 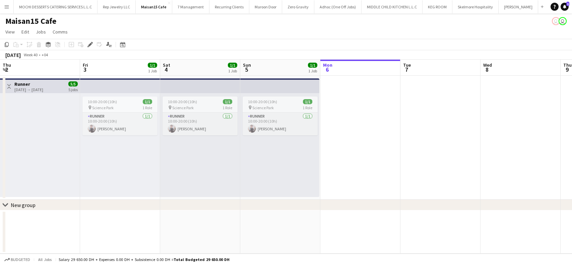 I want to click on h3: Runner, so click(x=29, y=84).